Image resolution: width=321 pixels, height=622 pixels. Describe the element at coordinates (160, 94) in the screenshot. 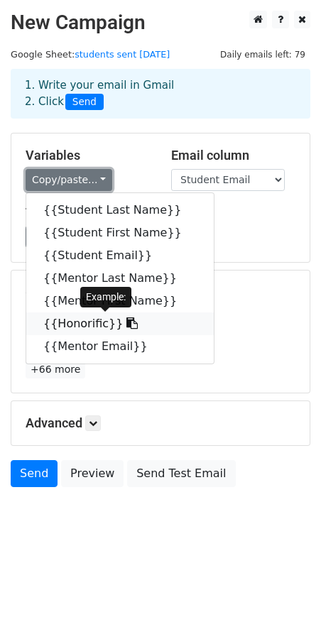

I see `div: 1. Write your email in Gmail 2. Click` at that location.